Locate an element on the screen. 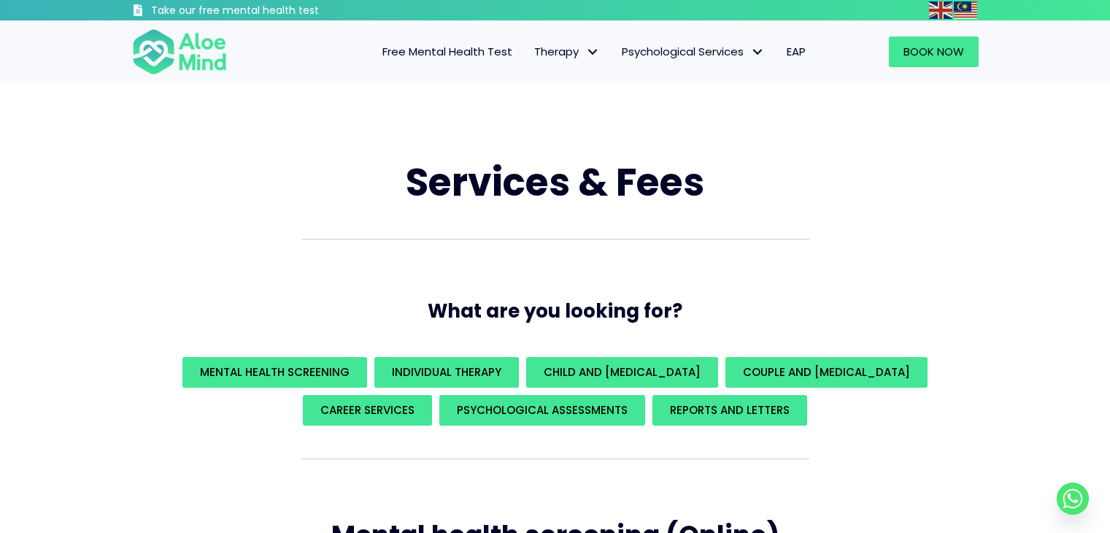  span: Individual Therapy is located at coordinates (447, 371).